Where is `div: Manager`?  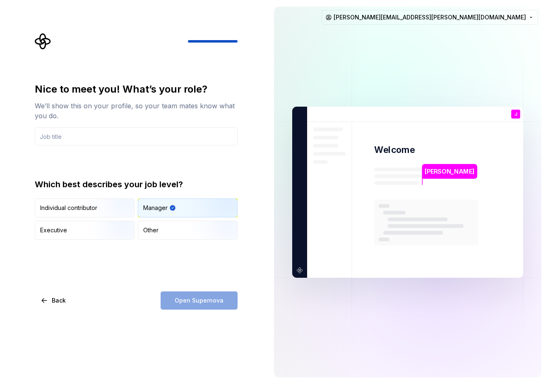
div: Manager is located at coordinates (155, 208).